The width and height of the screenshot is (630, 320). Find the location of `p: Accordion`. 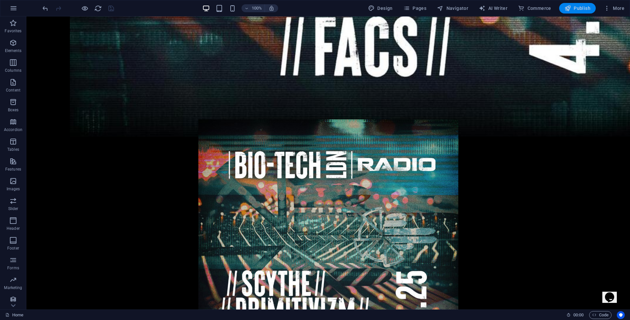

p: Accordion is located at coordinates (13, 130).